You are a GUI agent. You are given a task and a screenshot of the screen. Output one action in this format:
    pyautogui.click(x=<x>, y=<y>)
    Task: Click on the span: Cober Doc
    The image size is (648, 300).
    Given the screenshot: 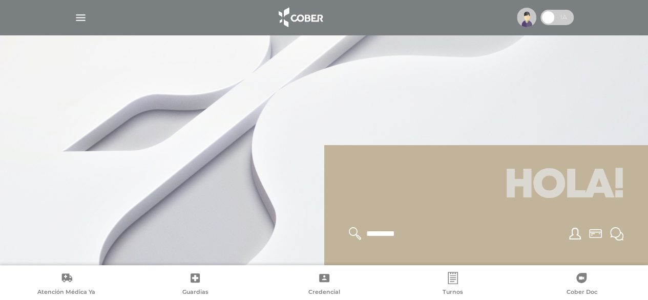 What is the action you would take?
    pyautogui.click(x=582, y=293)
    